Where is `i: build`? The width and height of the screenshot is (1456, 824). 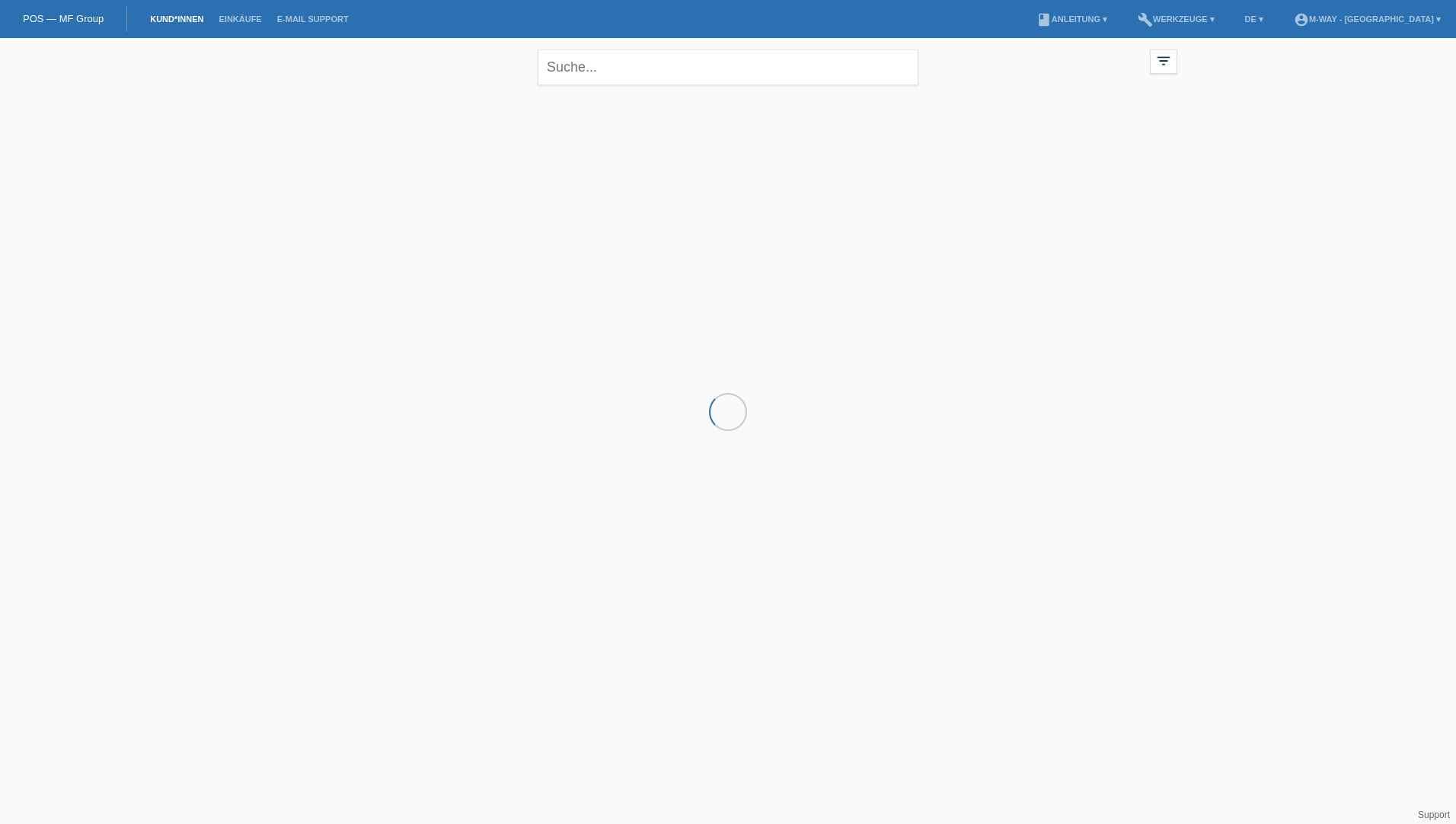 i: build is located at coordinates (1145, 20).